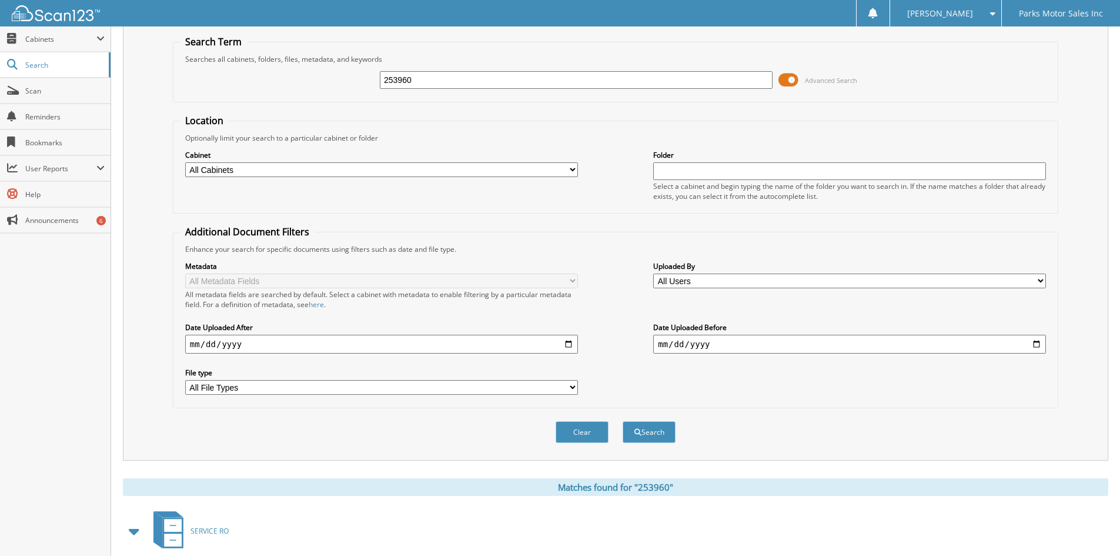  What do you see at coordinates (247, 232) in the screenshot?
I see `legend: Additional Document Filters` at bounding box center [247, 232].